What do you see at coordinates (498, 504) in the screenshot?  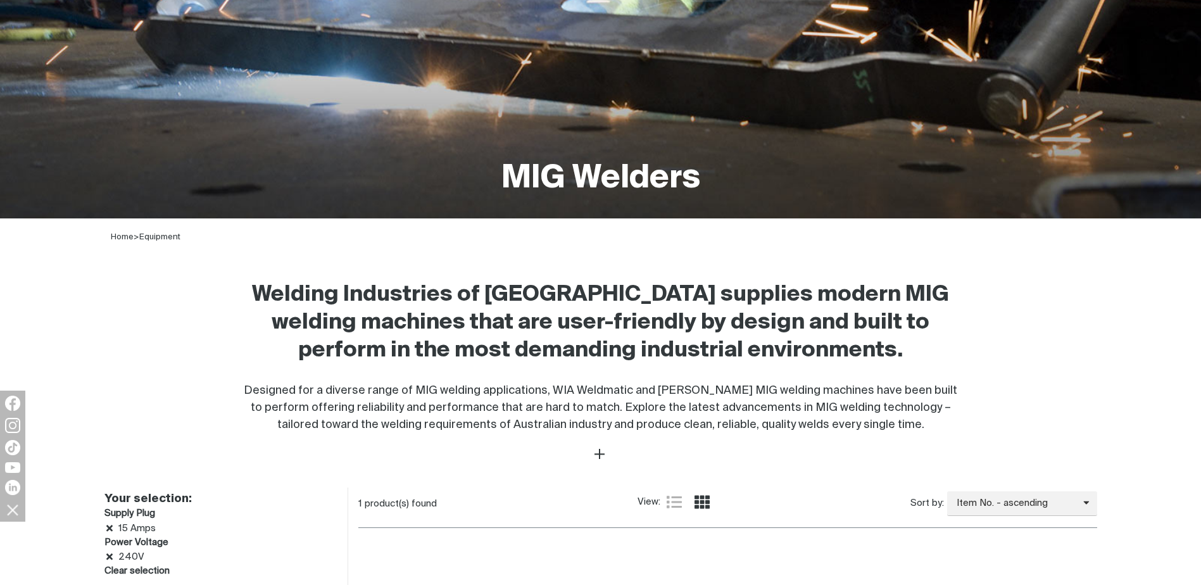 I see `div: 1` at bounding box center [498, 504].